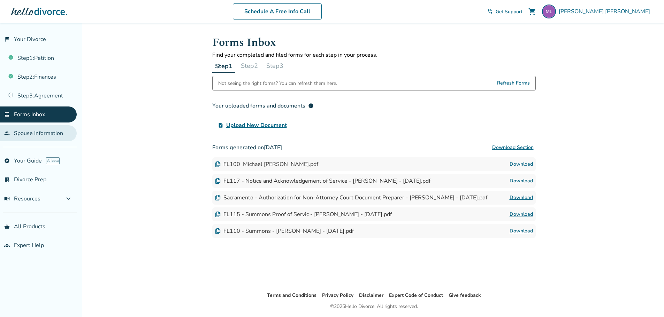  I want to click on span: groups, so click(7, 246).